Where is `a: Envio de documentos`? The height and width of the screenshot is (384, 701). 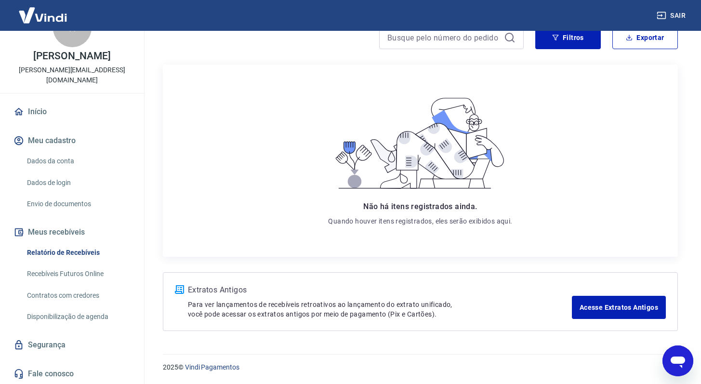
a: Envio de documentos is located at coordinates (78, 204).